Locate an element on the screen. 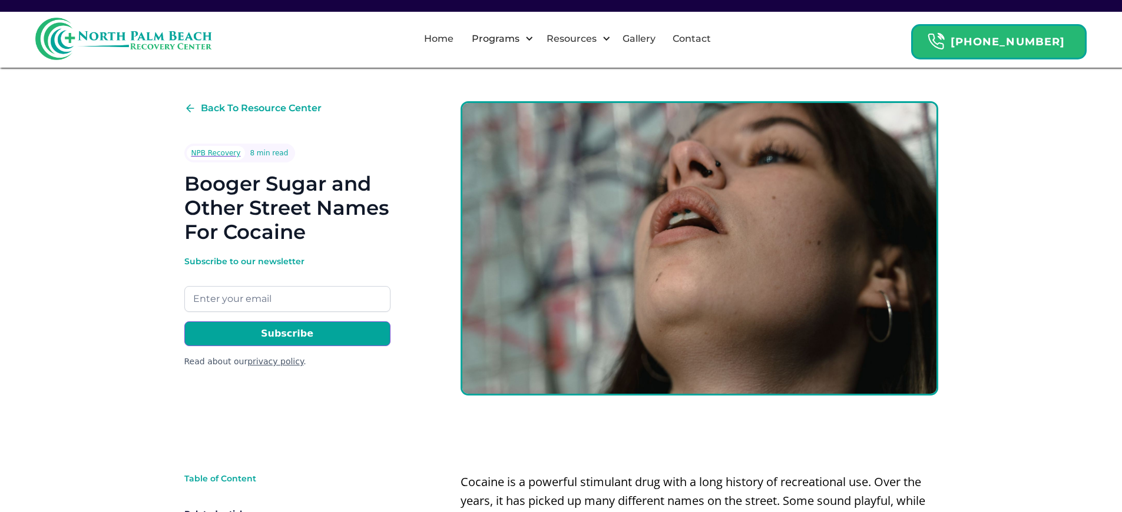  a: Home is located at coordinates (439, 39).